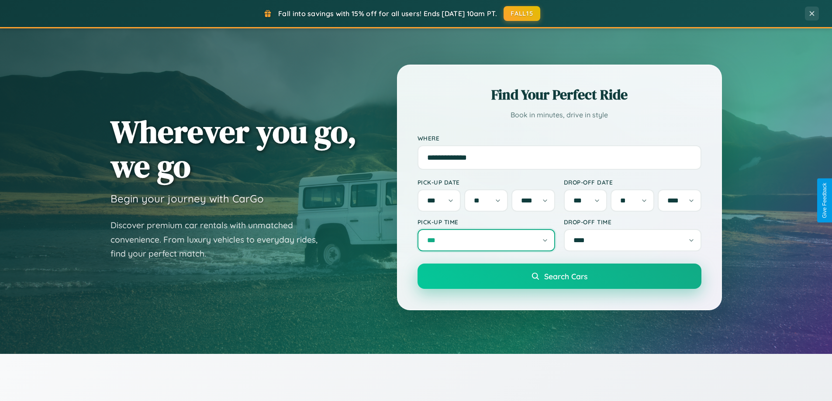 The width and height of the screenshot is (832, 401). I want to click on label: Pick-up Date, so click(486, 182).